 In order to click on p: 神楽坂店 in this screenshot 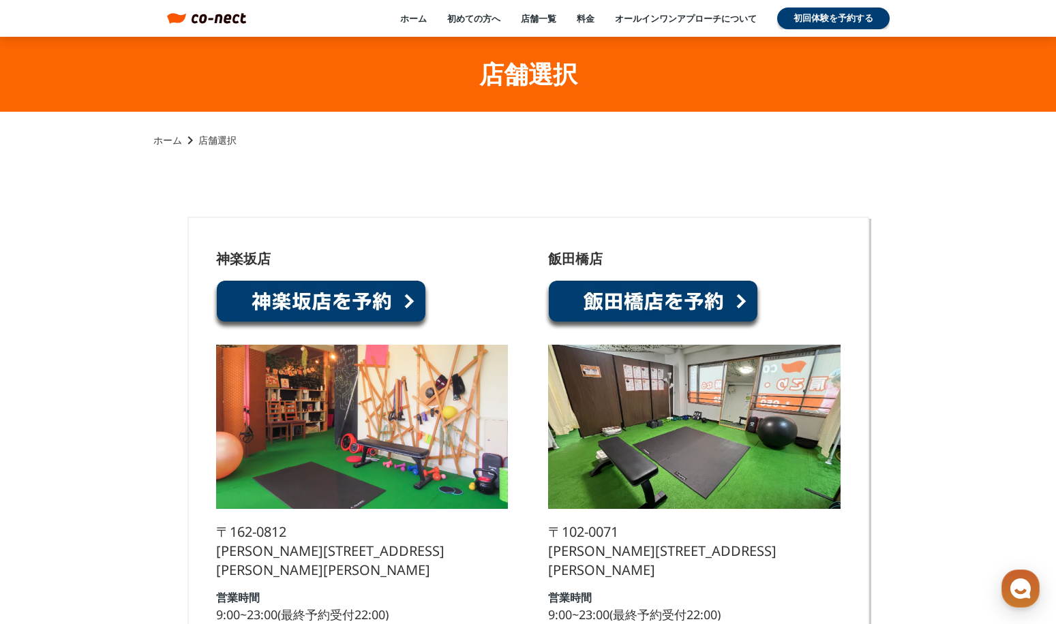, I will do `click(243, 259)`.